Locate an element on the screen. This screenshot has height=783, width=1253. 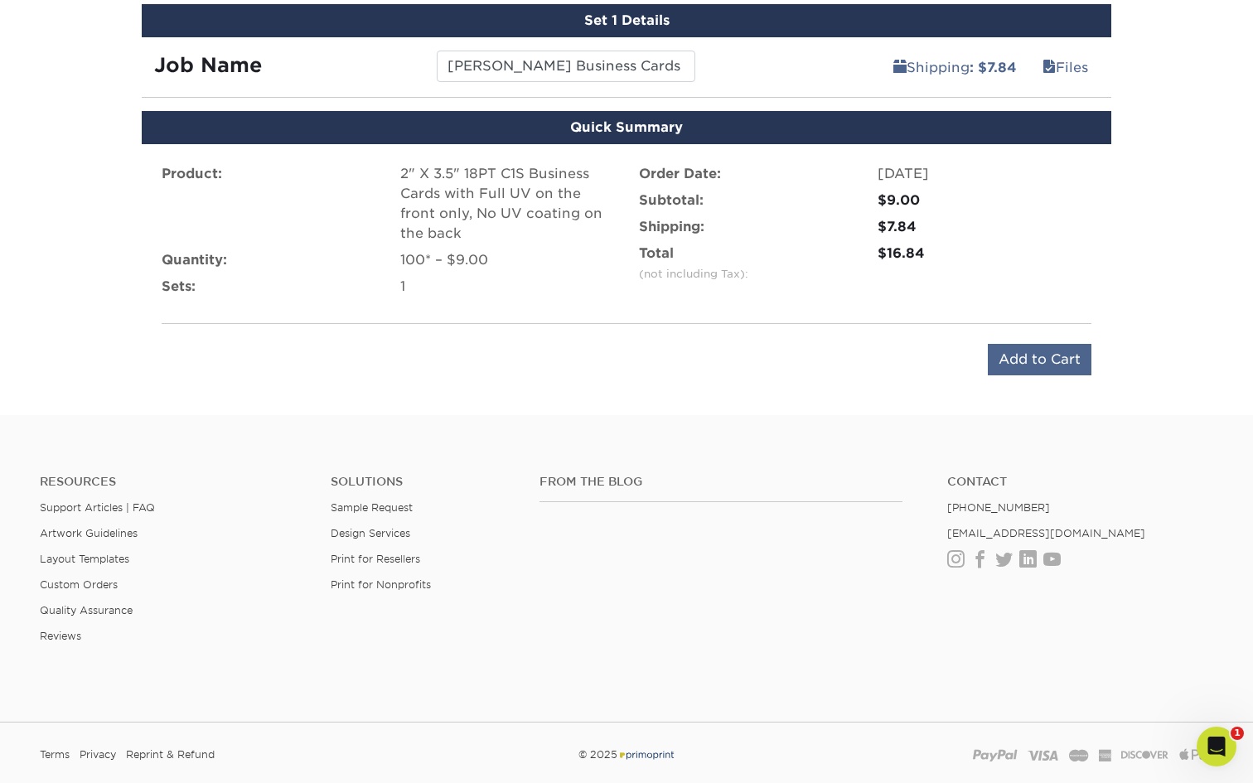
div: $7.84 is located at coordinates (984, 227).